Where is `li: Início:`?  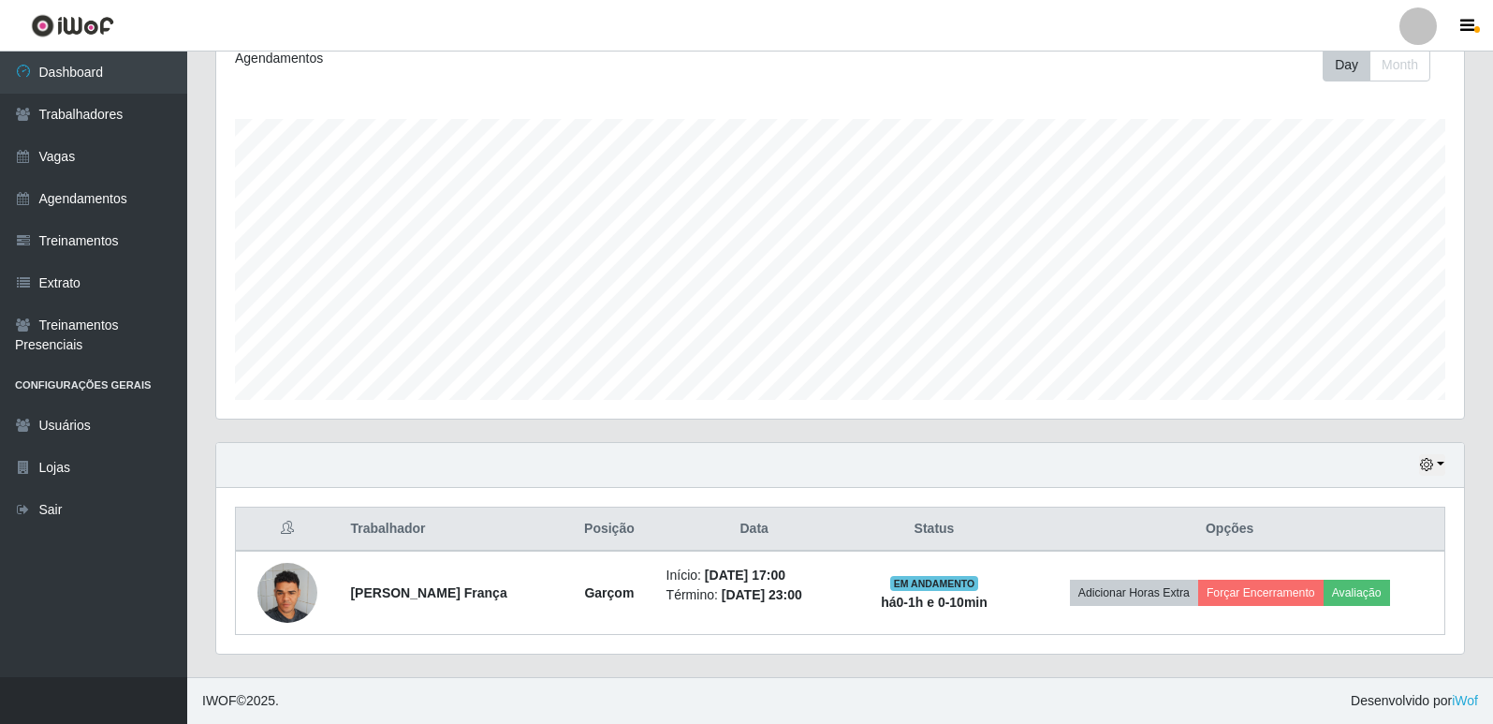
li: Início: is located at coordinates (754, 575).